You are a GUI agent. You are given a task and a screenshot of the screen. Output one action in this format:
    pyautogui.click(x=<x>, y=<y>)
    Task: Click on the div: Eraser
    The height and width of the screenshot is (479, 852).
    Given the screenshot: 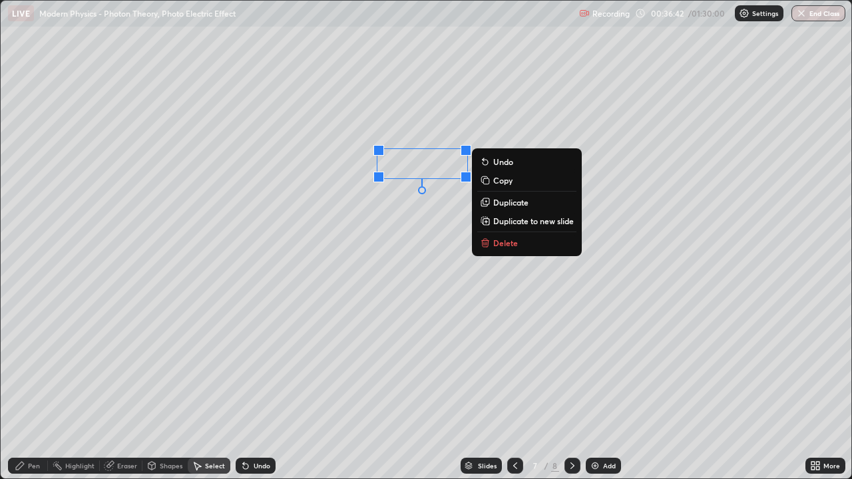 What is the action you would take?
    pyautogui.click(x=127, y=466)
    